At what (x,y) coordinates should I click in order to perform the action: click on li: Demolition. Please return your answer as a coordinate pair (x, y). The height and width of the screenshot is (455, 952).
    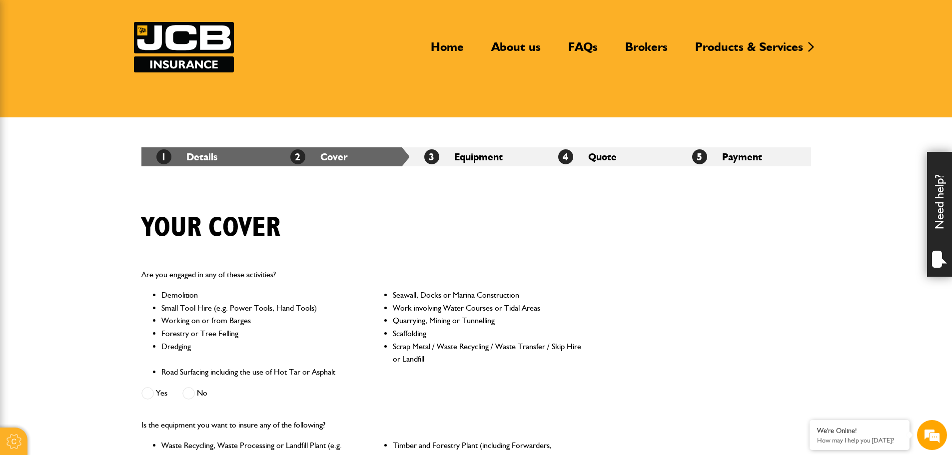
    Looking at the image, I should click on (256, 295).